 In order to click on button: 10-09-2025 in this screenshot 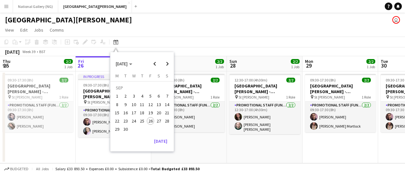, I will do `click(134, 105)`.